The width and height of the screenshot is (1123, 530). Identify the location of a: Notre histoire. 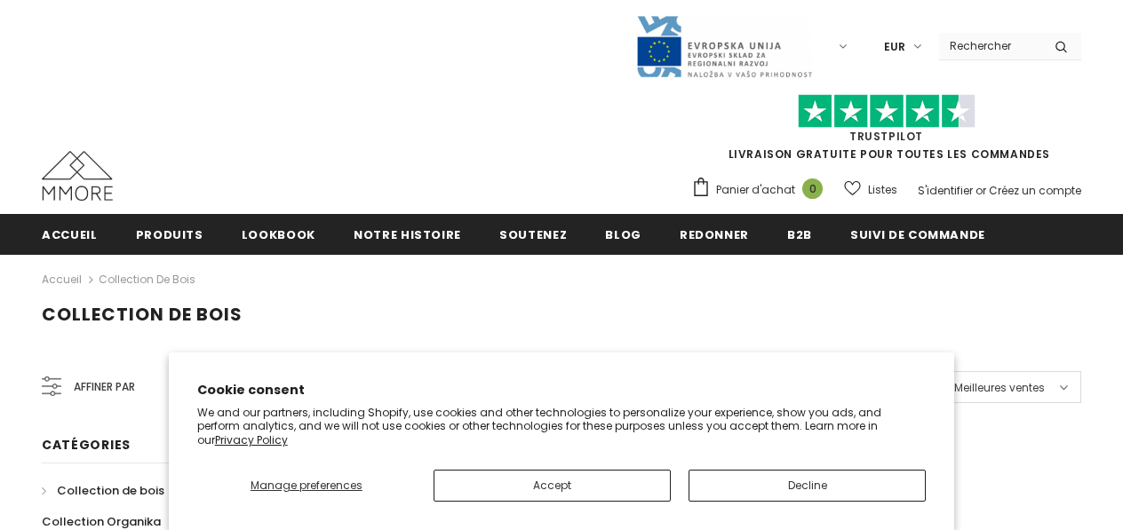
(407, 234).